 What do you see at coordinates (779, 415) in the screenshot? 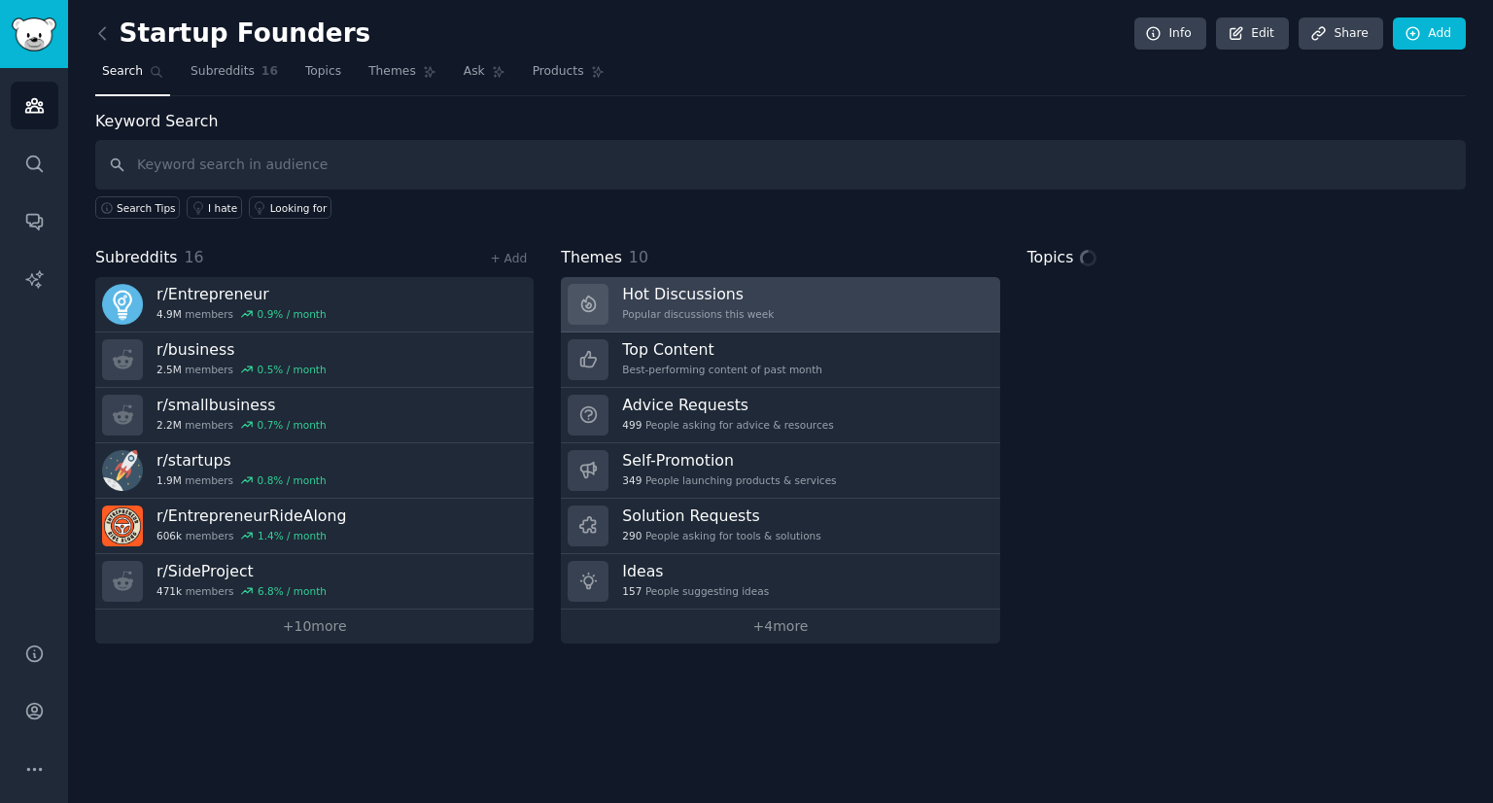
I see `a: Advice Requests499People asking for advice & resources` at bounding box center [779, 415].